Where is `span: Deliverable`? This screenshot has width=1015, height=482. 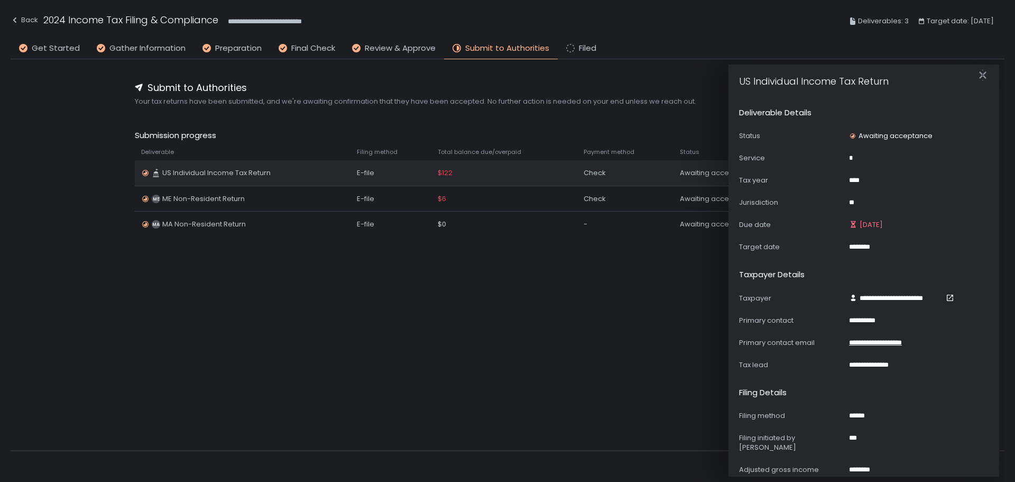 span: Deliverable is located at coordinates (158, 152).